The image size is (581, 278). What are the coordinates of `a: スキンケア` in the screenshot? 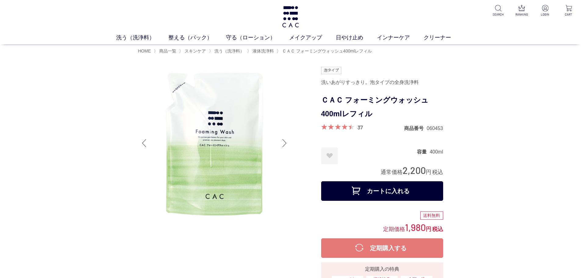 It's located at (195, 51).